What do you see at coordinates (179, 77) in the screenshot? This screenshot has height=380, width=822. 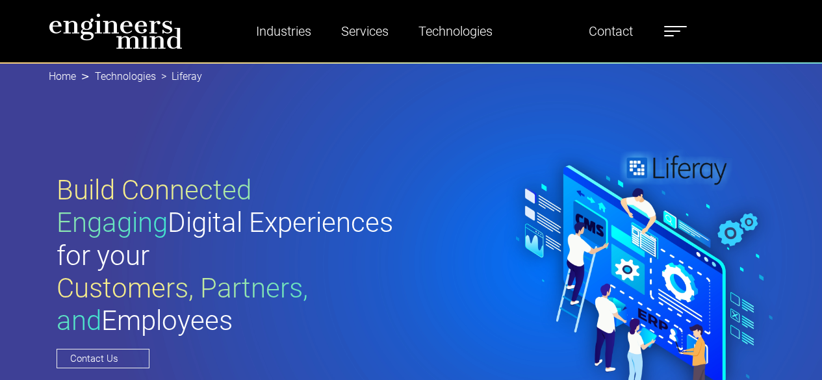 I see `li: Liferay` at bounding box center [179, 77].